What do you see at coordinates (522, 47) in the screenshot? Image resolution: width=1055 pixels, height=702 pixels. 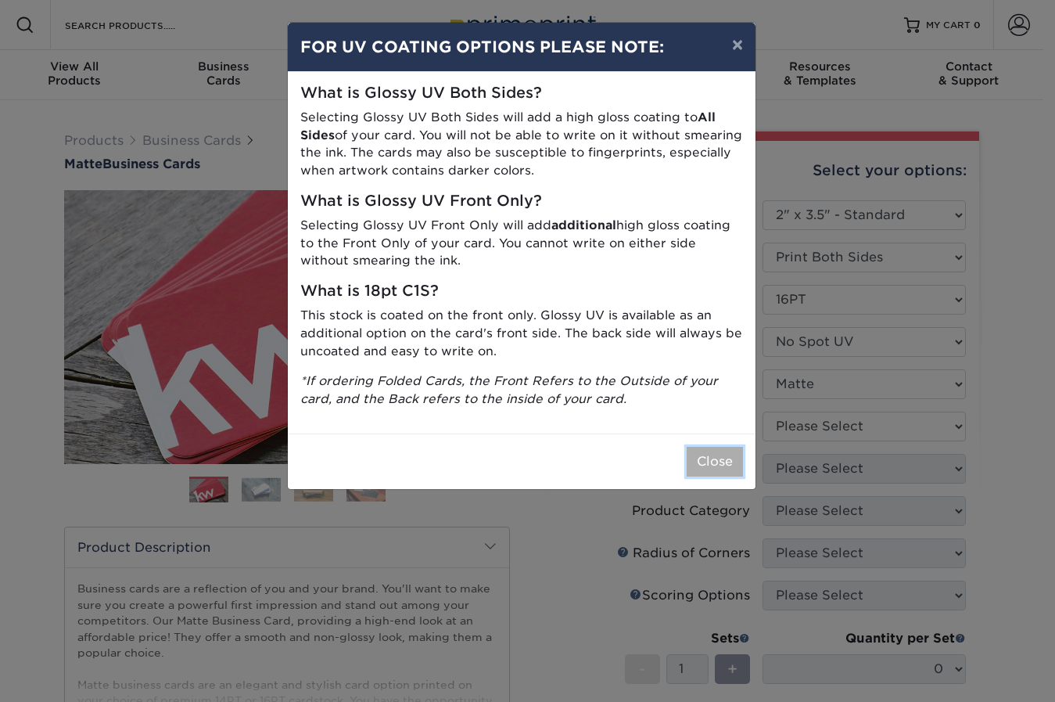 I see `h4: FOR UV COATING OPTIONS PLEASE NOTE:` at bounding box center [522, 47].